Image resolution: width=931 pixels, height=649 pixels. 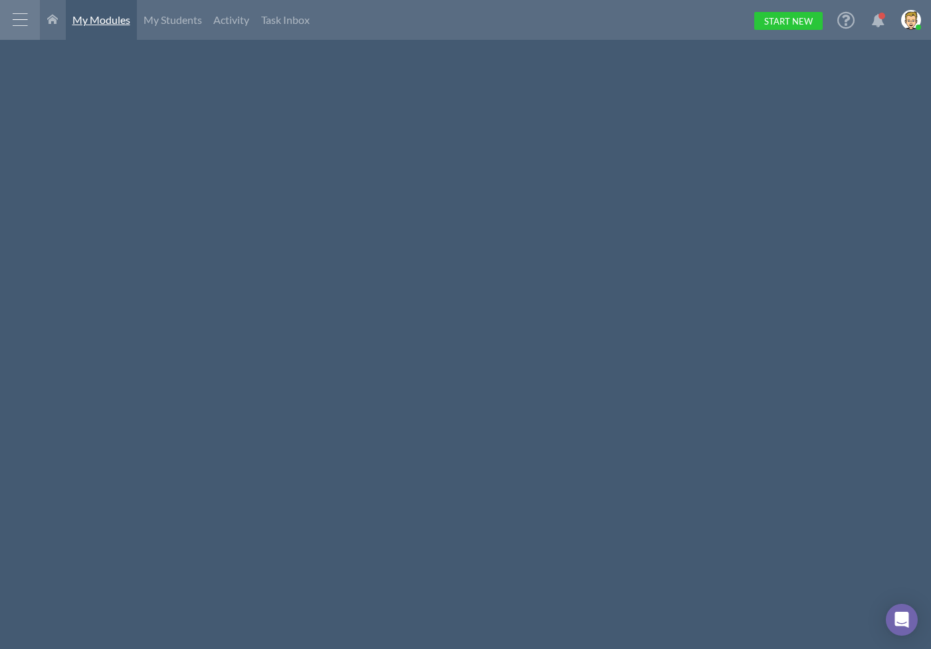 I want to click on a: Start New, so click(x=788, y=21).